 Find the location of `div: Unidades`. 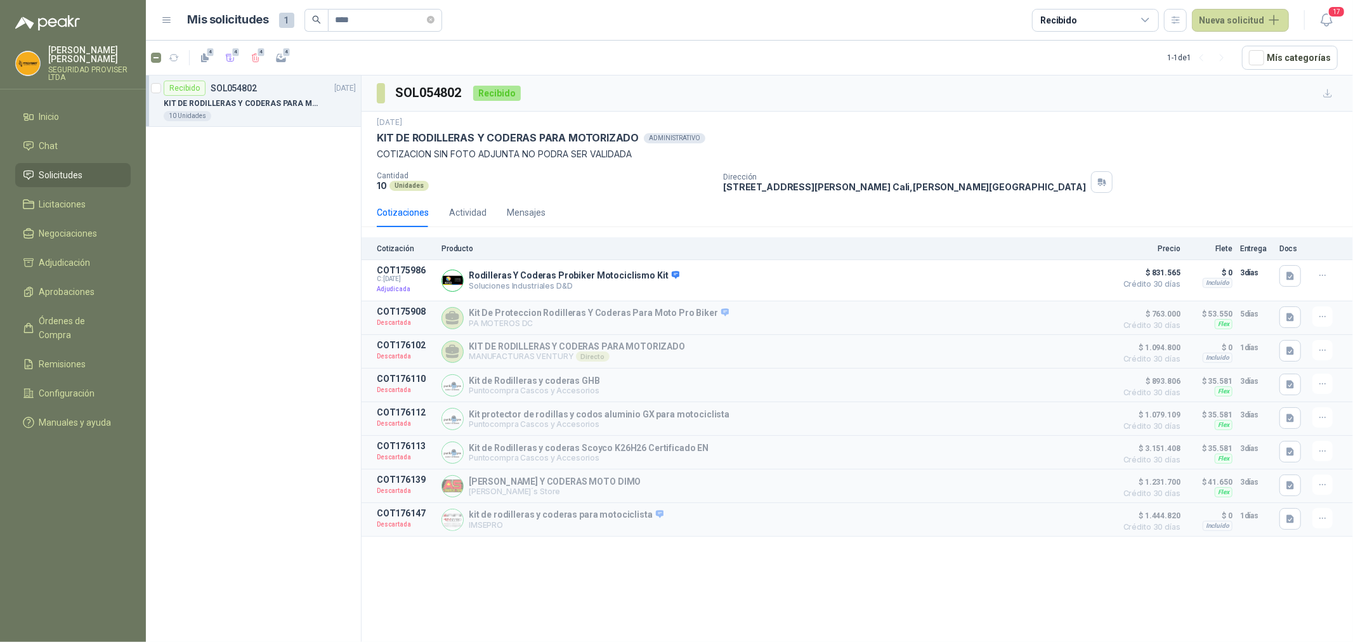

div: Unidades is located at coordinates (409, 186).